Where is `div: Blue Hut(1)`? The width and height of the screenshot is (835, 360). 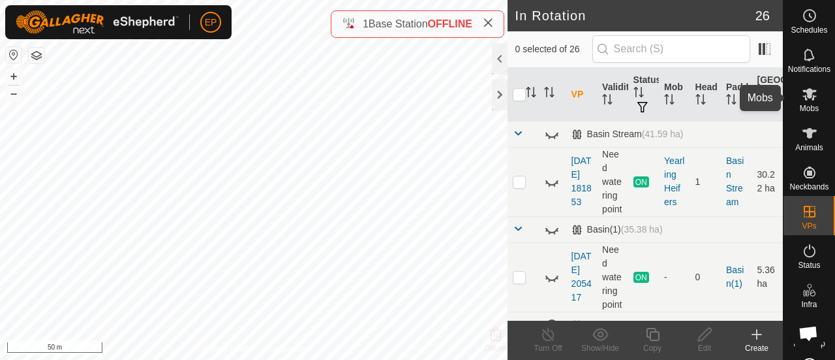
div: Blue Hut(1) is located at coordinates (621, 324).